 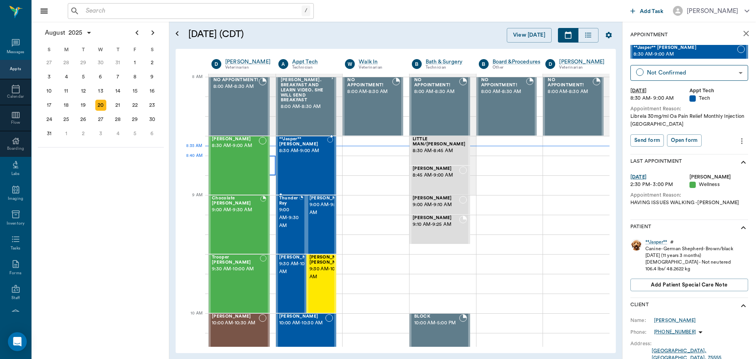 What do you see at coordinates (66, 77) in the screenshot?
I see `div: Monday, August 4, 2025` at bounding box center [66, 77].